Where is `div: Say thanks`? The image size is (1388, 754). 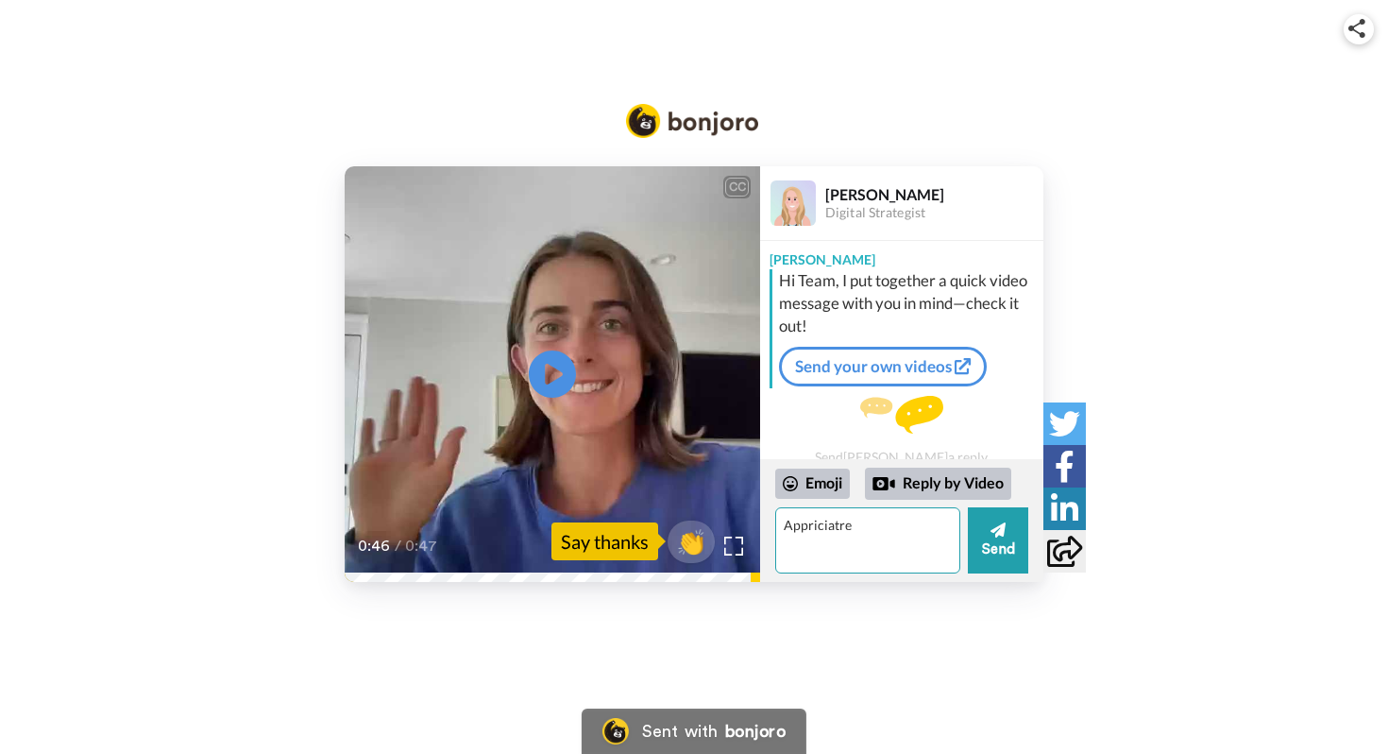 div: Say thanks is located at coordinates (604, 541).